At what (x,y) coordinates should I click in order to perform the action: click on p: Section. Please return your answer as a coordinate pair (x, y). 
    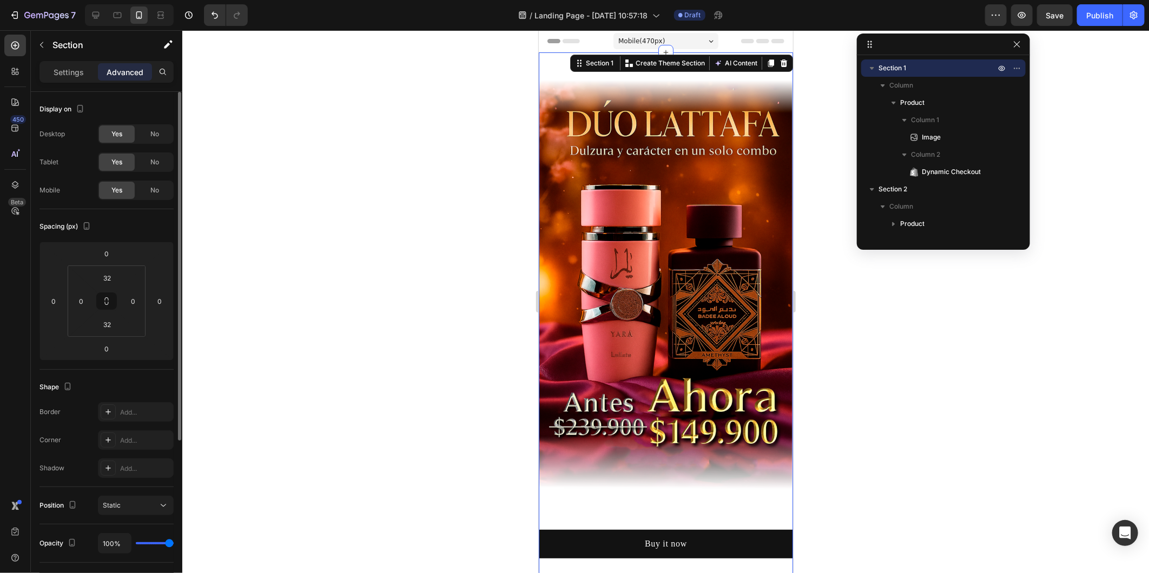
    Looking at the image, I should click on (97, 45).